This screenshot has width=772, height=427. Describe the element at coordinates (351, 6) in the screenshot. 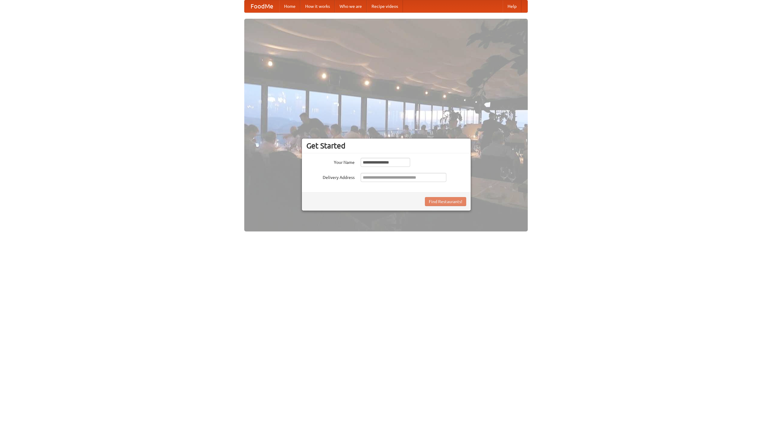

I see `a: Who we are` at that location.